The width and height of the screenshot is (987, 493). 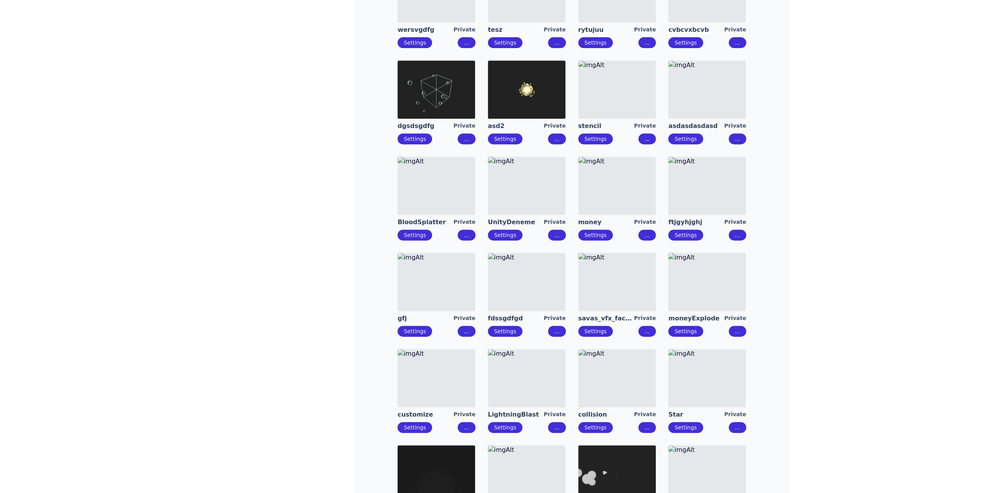 I want to click on a: LightningBlast, so click(x=516, y=415).